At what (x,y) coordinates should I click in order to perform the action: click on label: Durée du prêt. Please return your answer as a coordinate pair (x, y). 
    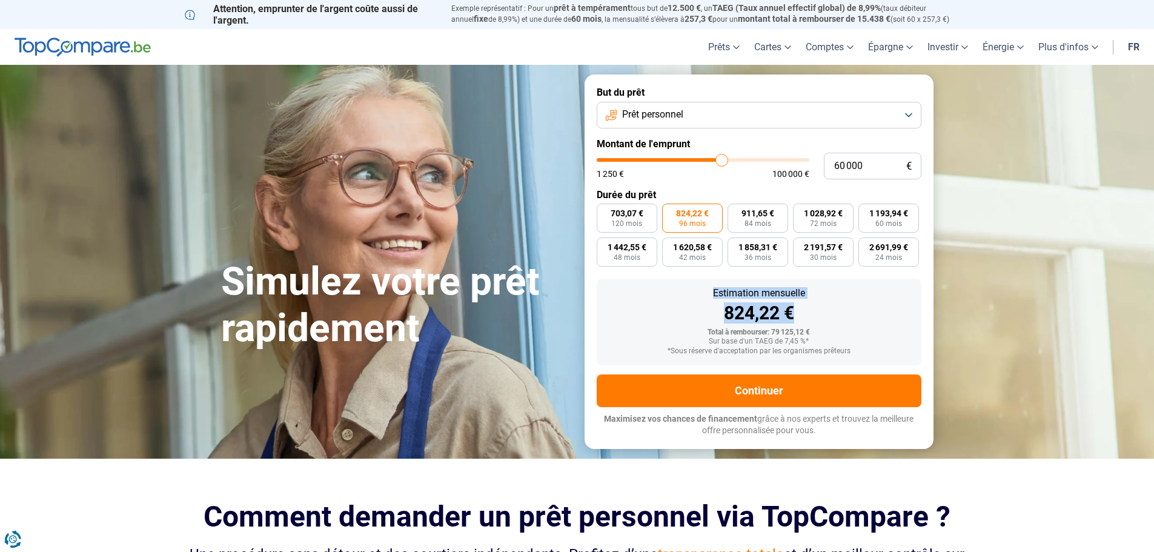
    Looking at the image, I should click on (759, 194).